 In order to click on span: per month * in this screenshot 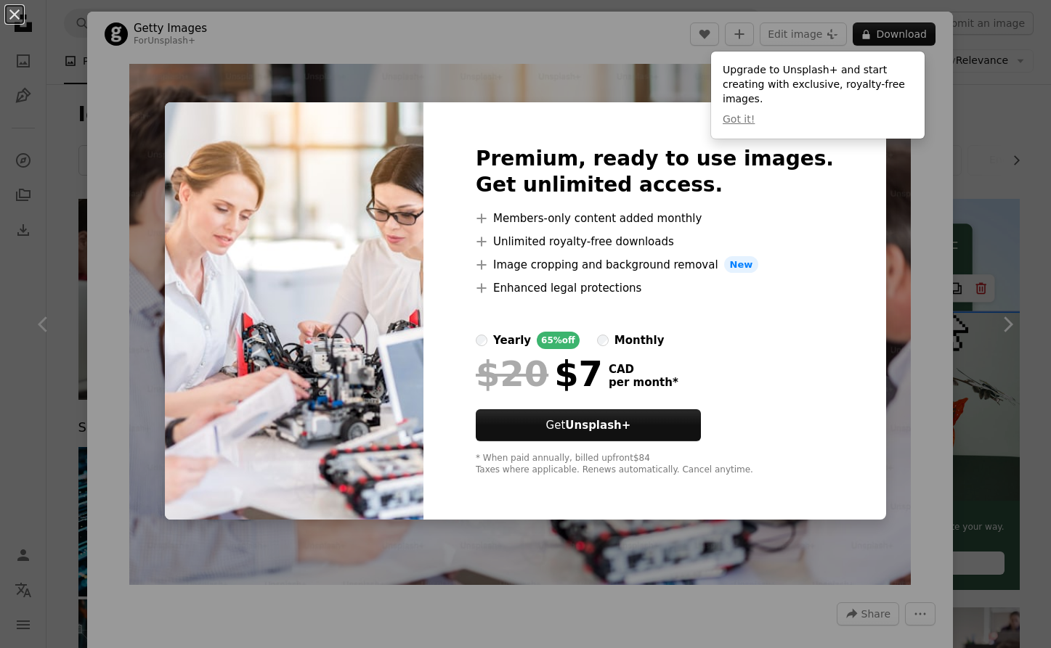, I will do `click(643, 383)`.